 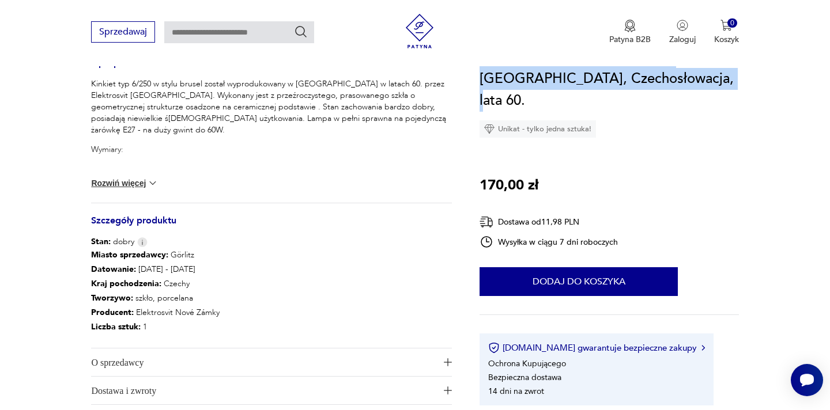 What do you see at coordinates (142, 242) in the screenshot?
I see `img: Info icon` at bounding box center [142, 242].